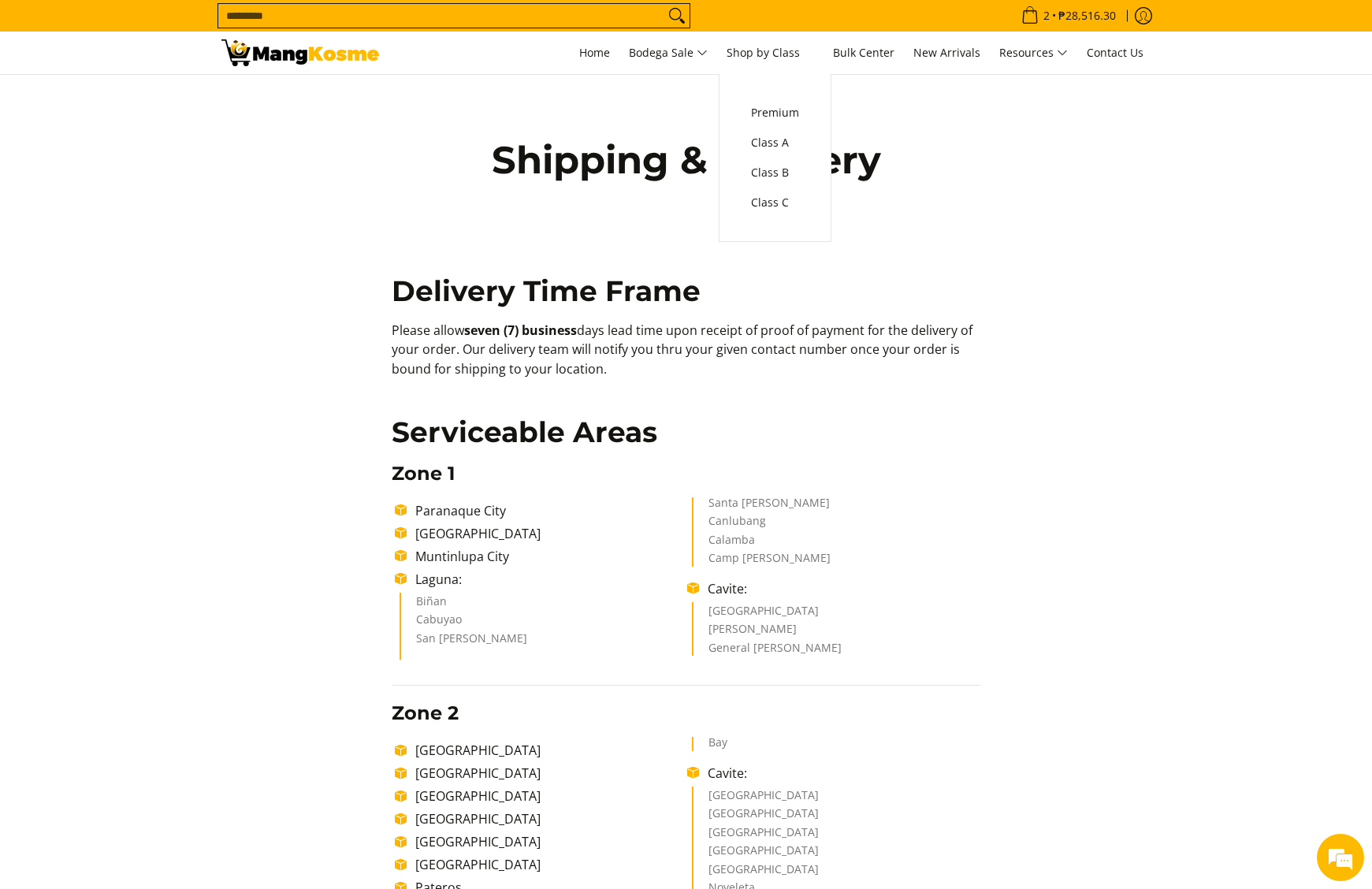  What do you see at coordinates (836, 544) in the screenshot?
I see `li: Calamba` at bounding box center [836, 544].